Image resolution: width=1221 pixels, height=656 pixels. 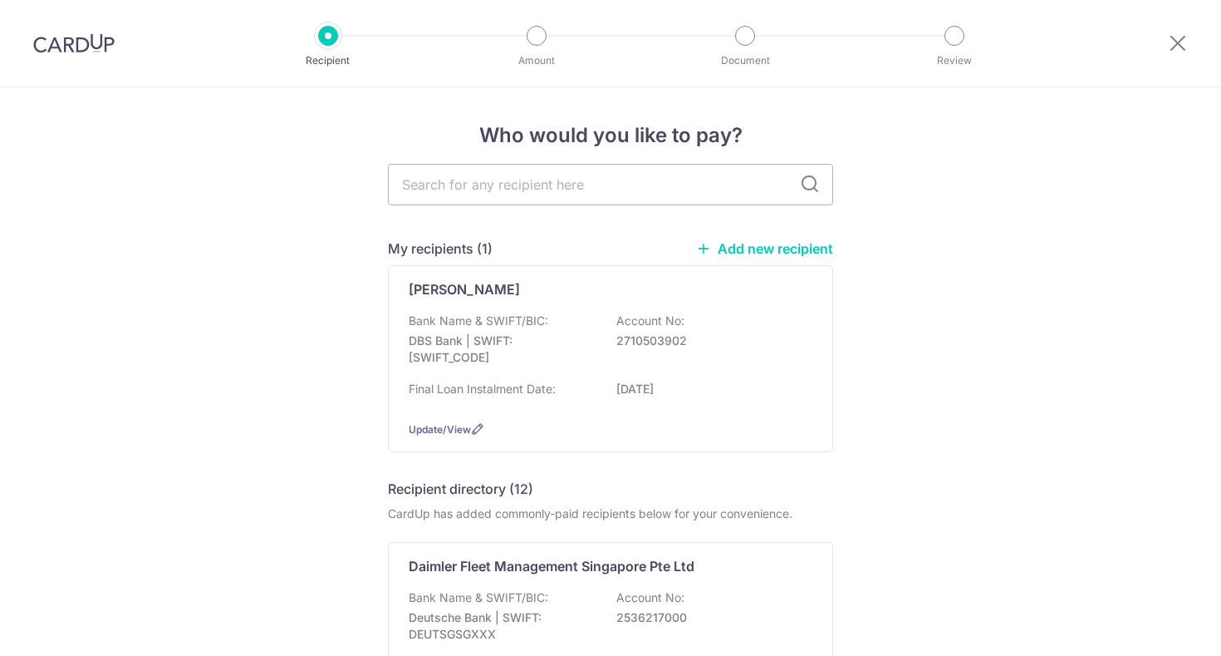 I want to click on span: Update/View, so click(x=440, y=429).